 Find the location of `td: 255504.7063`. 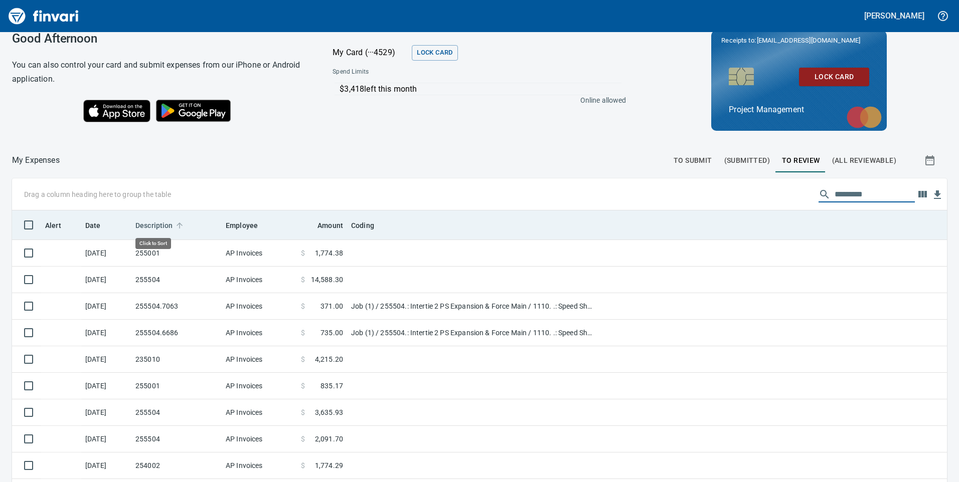

td: 255504.7063 is located at coordinates (176, 306).